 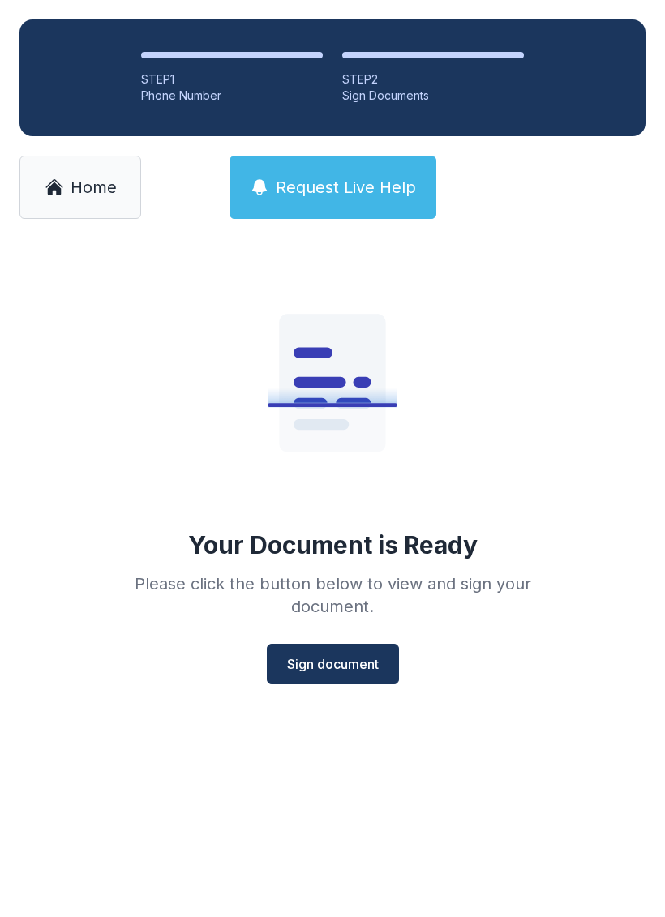 I want to click on span: Request Live Help, so click(x=345, y=187).